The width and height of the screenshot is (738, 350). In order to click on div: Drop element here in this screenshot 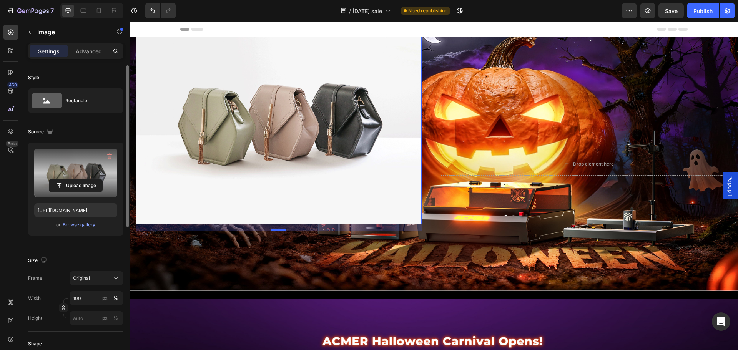, I will do `click(464, 143)`.